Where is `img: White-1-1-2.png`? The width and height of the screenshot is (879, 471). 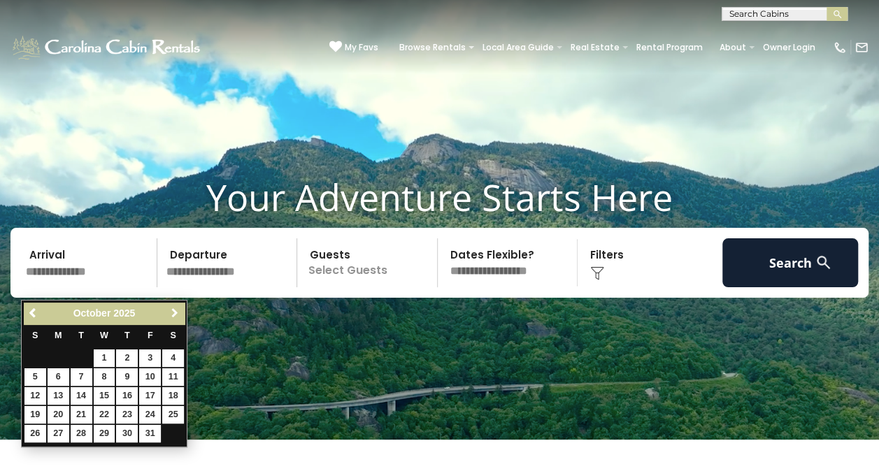 img: White-1-1-2.png is located at coordinates (107, 48).